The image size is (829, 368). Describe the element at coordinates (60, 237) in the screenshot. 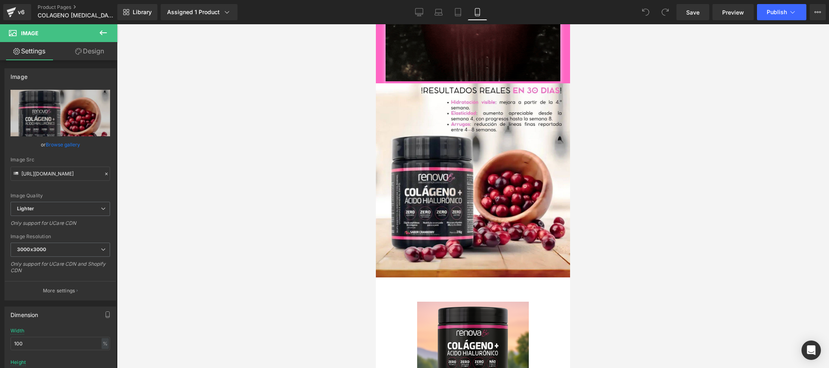

I see `div: Image Resolution` at that location.